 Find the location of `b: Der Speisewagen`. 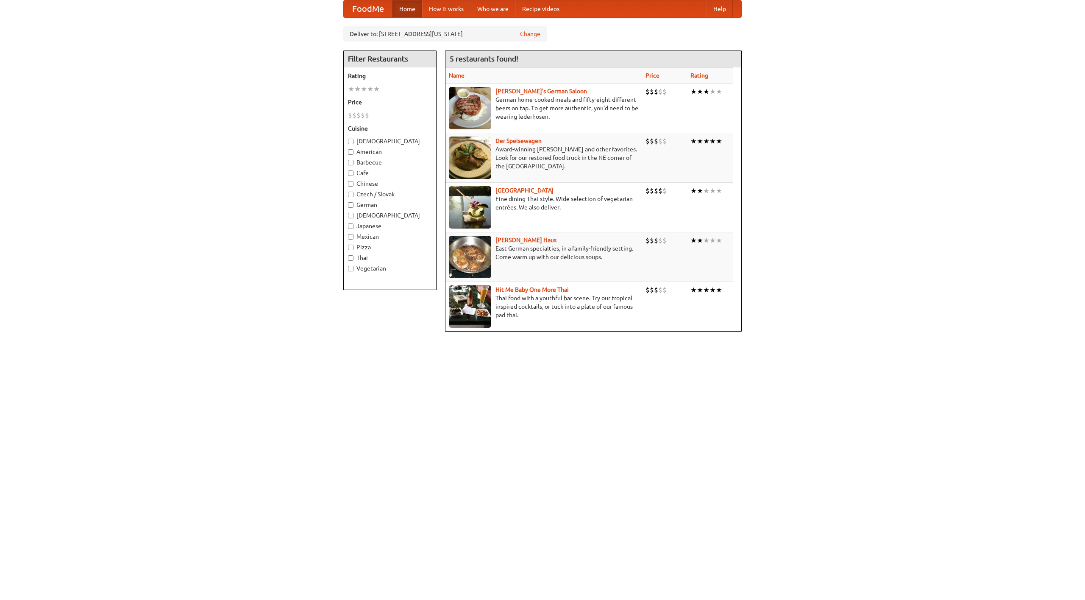

b: Der Speisewagen is located at coordinates (518, 141).